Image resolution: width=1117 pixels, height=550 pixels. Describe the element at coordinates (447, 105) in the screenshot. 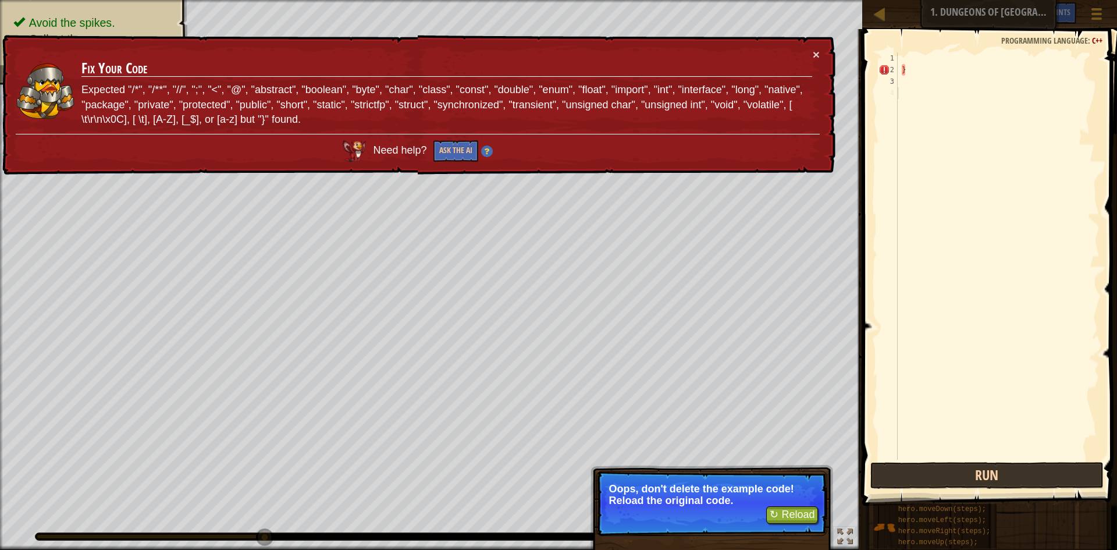

I see `p: Expected "/*", "/**", "//", ";", "<", "@", "abstract", "boolean", "byte", "char", "class", "const...` at that location.